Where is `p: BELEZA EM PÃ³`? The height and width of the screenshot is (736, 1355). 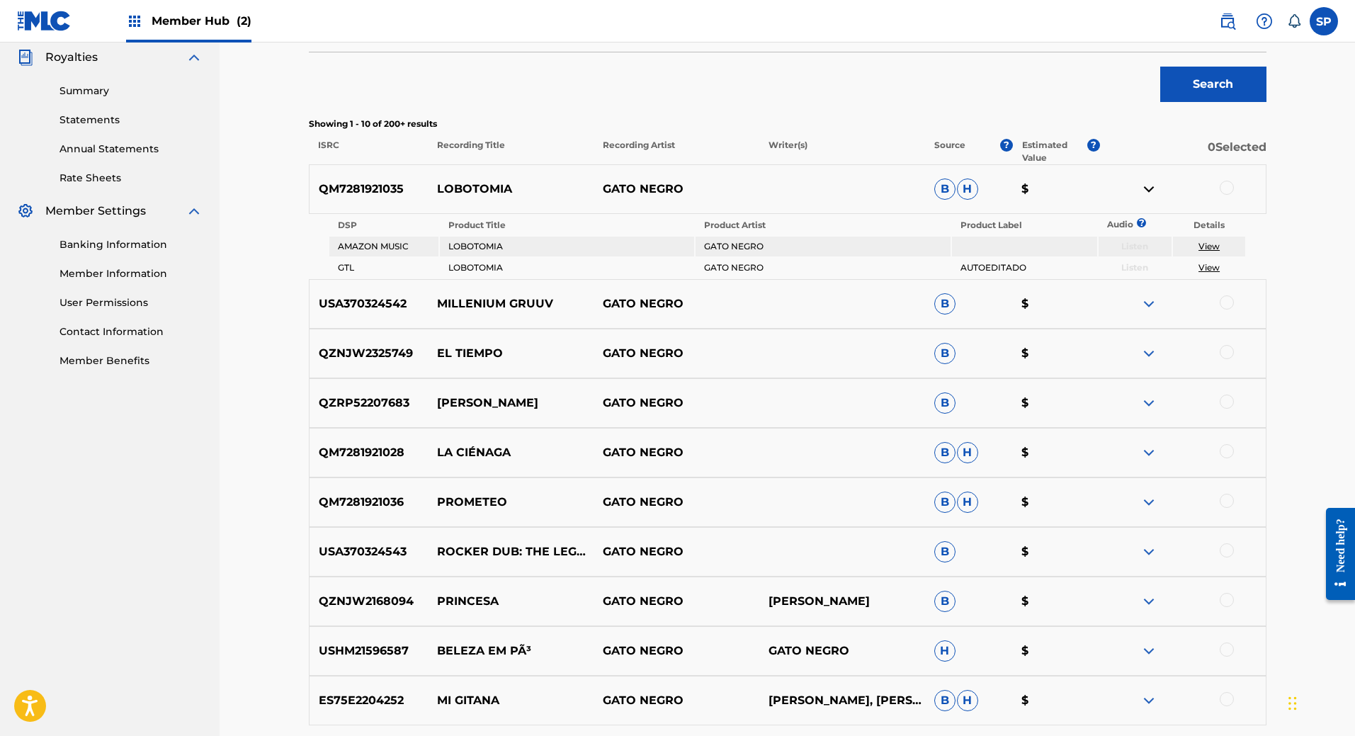
p: BELEZA EM PÃ³ is located at coordinates (511, 651).